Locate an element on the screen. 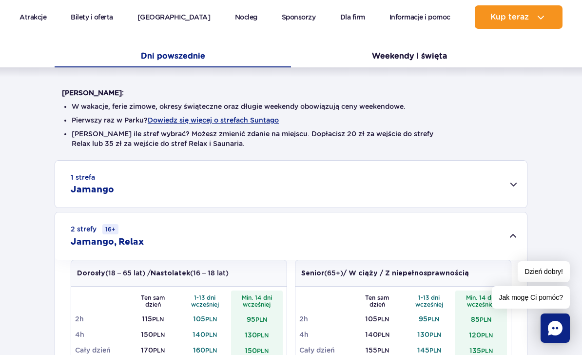  td: 85 is located at coordinates (481, 319).